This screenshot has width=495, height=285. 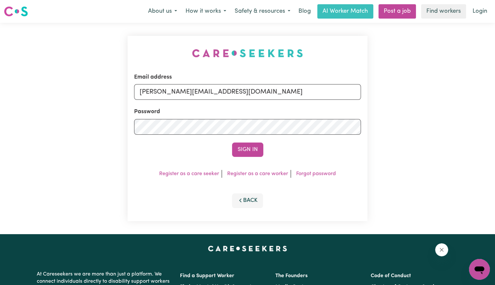 I want to click on input: Email address, so click(x=248, y=92).